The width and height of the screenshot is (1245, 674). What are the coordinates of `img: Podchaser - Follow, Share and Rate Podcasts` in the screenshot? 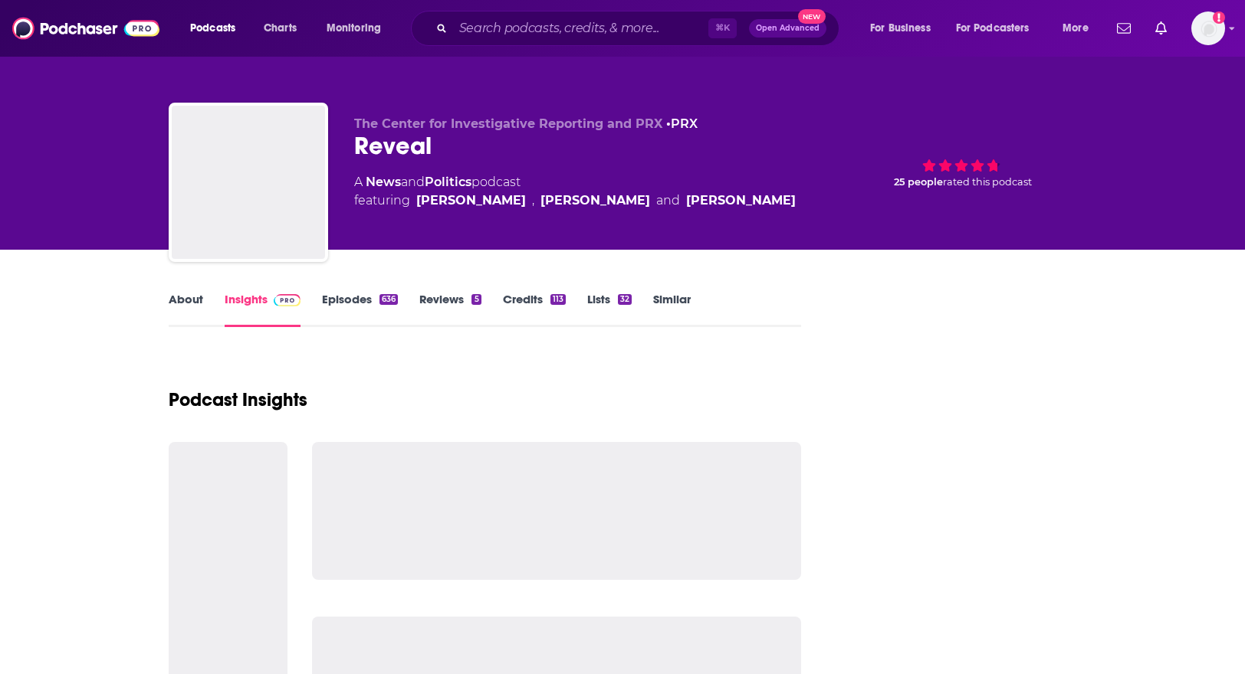 It's located at (86, 28).